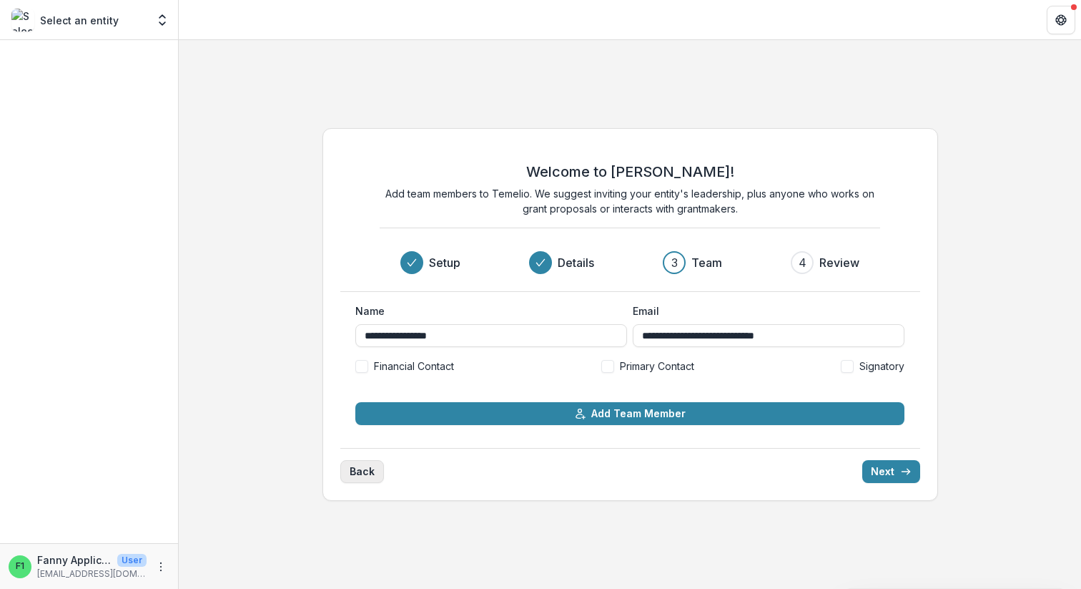 The height and width of the screenshot is (589, 1081). What do you see at coordinates (20, 566) in the screenshot?
I see `div: Fanny Applicant 1` at bounding box center [20, 566].